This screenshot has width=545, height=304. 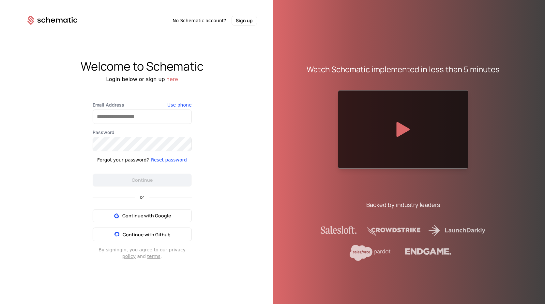 I want to click on label: Email Address, so click(x=142, y=105).